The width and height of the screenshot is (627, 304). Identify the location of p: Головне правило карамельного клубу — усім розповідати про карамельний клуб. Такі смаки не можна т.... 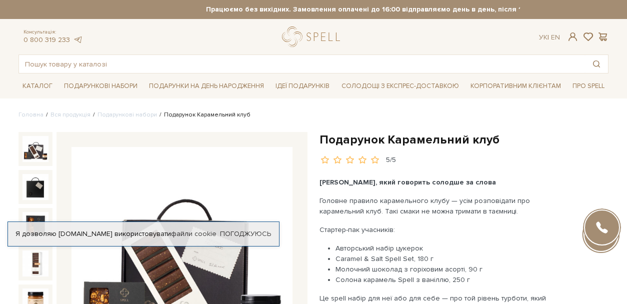
(437, 206).